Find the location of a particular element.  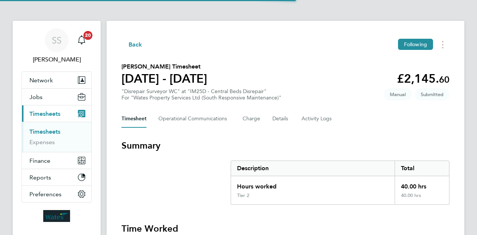

span: 60 is located at coordinates (444, 79).